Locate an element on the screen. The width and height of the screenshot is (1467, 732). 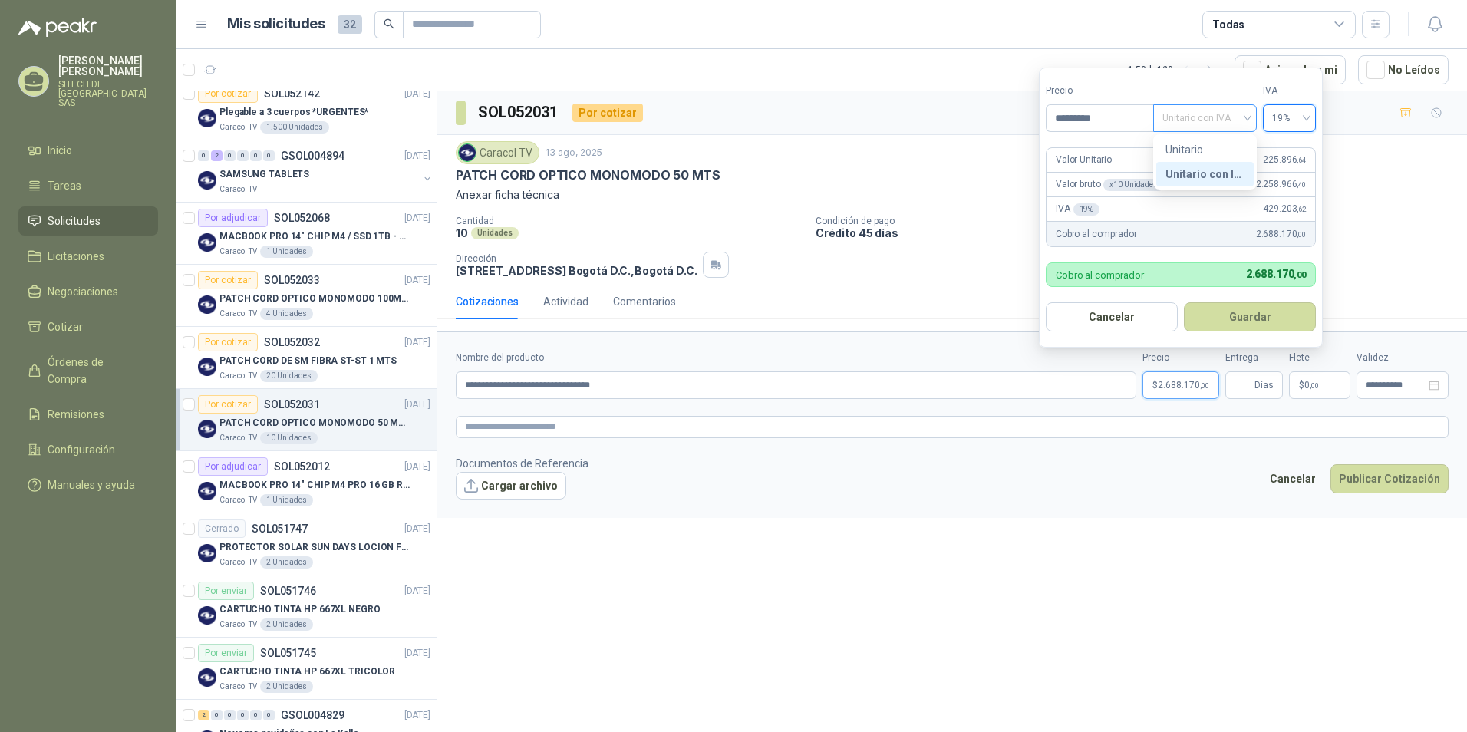
p: CARTUCHO TINTA HP 667XL TRICOLOR is located at coordinates (307, 671).